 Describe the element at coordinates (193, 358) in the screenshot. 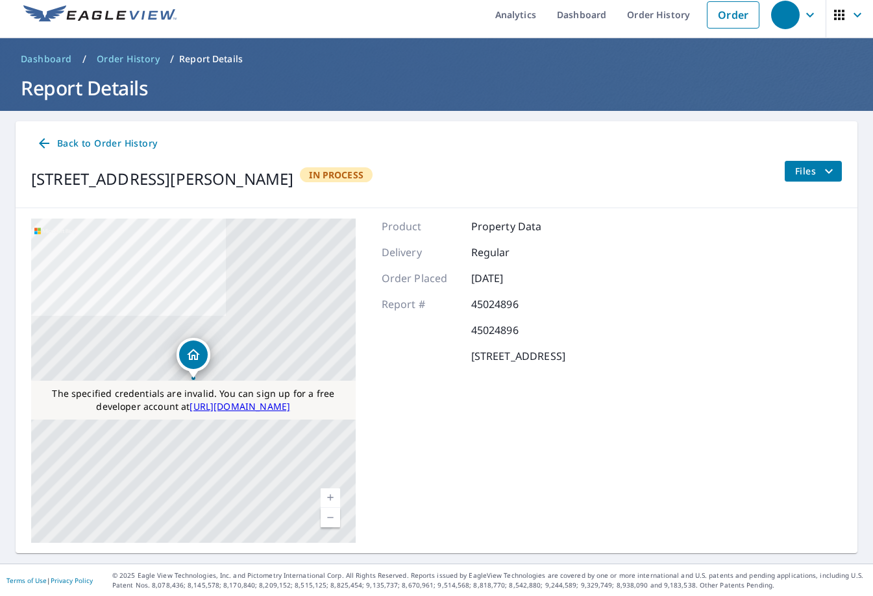

I see `div: Dropped pin, building 1, Residential property, 175 Picadilly Dr Kyle, TX 78640` at that location.